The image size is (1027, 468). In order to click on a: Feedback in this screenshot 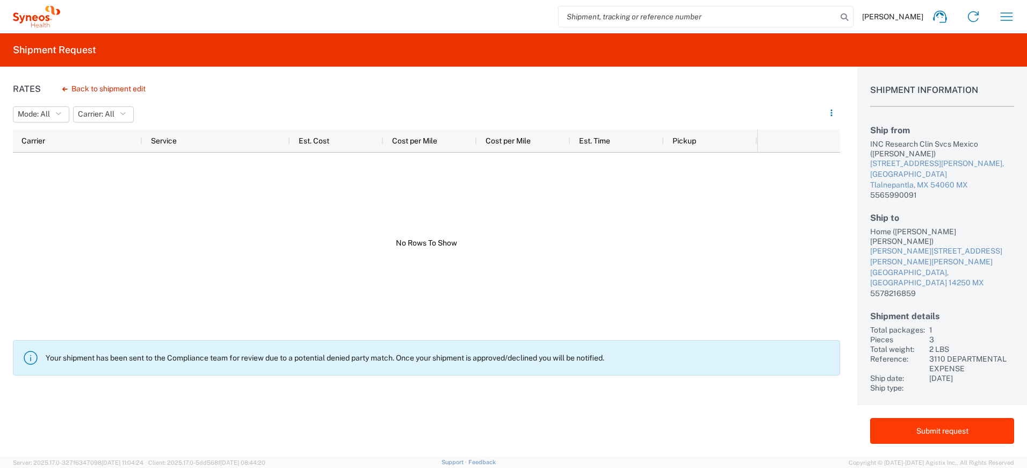, I will do `click(482, 462)`.